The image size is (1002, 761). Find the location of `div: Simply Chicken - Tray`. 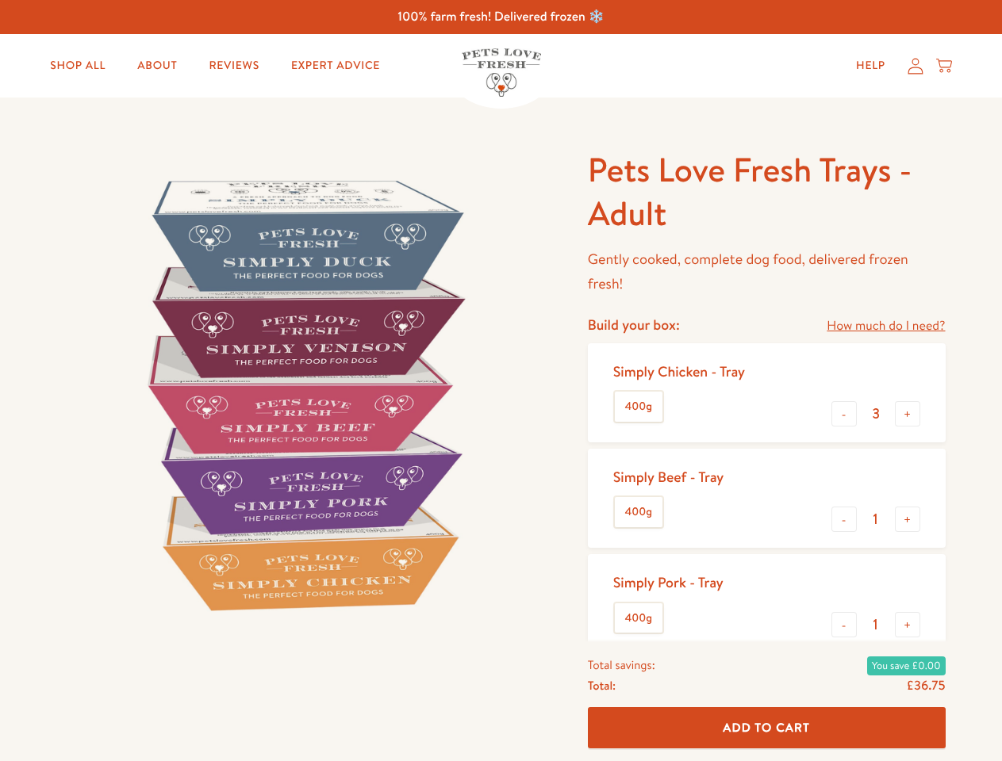

div: Simply Chicken - Tray is located at coordinates (679, 371).